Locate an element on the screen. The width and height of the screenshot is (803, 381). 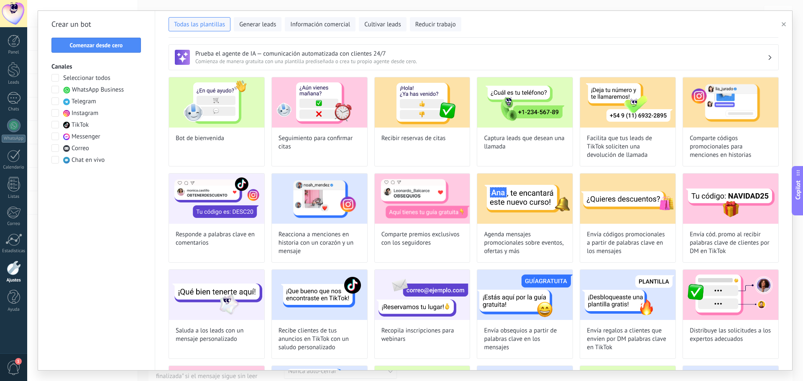
h3: Canales is located at coordinates (96, 67).